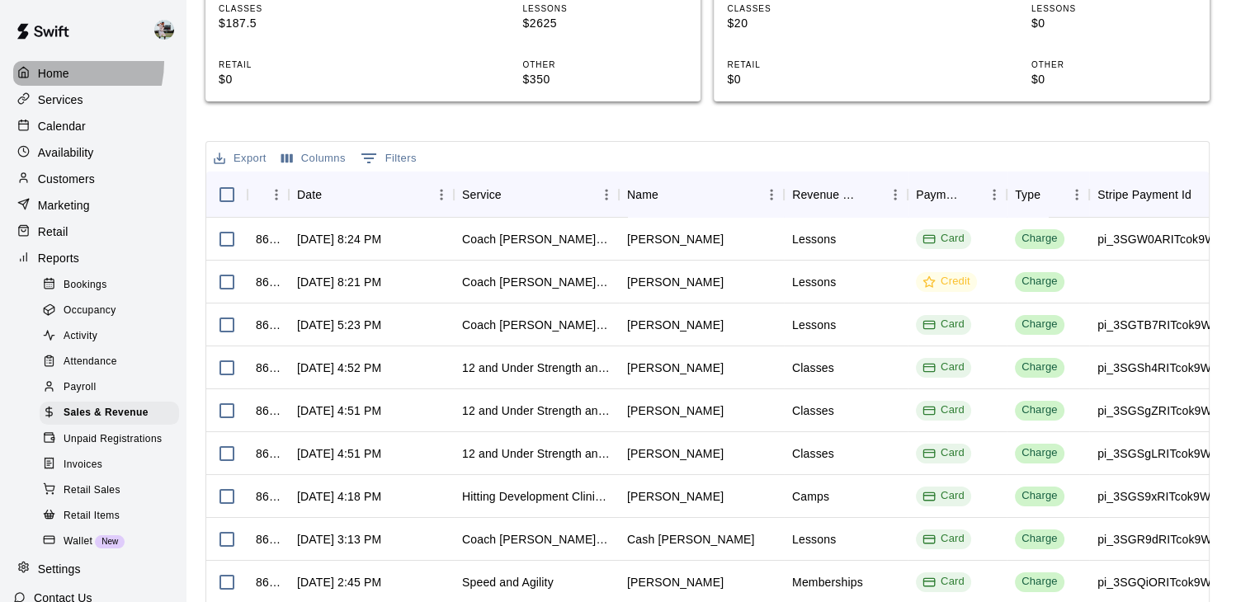 The height and width of the screenshot is (602, 1255). What do you see at coordinates (78, 542) in the screenshot?
I see `span: Wallet` at bounding box center [78, 542].